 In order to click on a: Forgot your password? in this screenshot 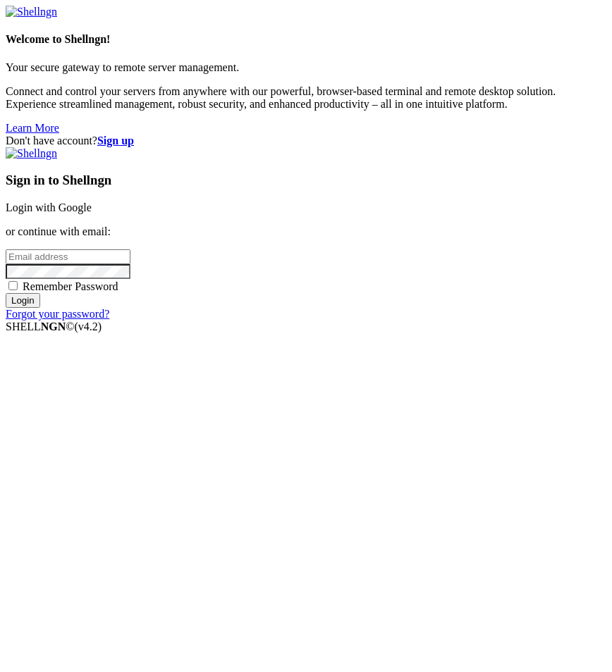, I will do `click(57, 314)`.